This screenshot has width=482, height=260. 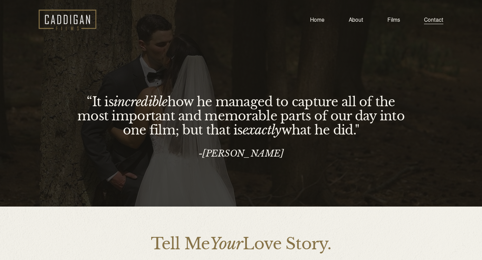 What do you see at coordinates (241, 116) in the screenshot?
I see `h3: “It is how he managed to capture all of the most important and memorable parts of our day into on...` at bounding box center [241, 116].